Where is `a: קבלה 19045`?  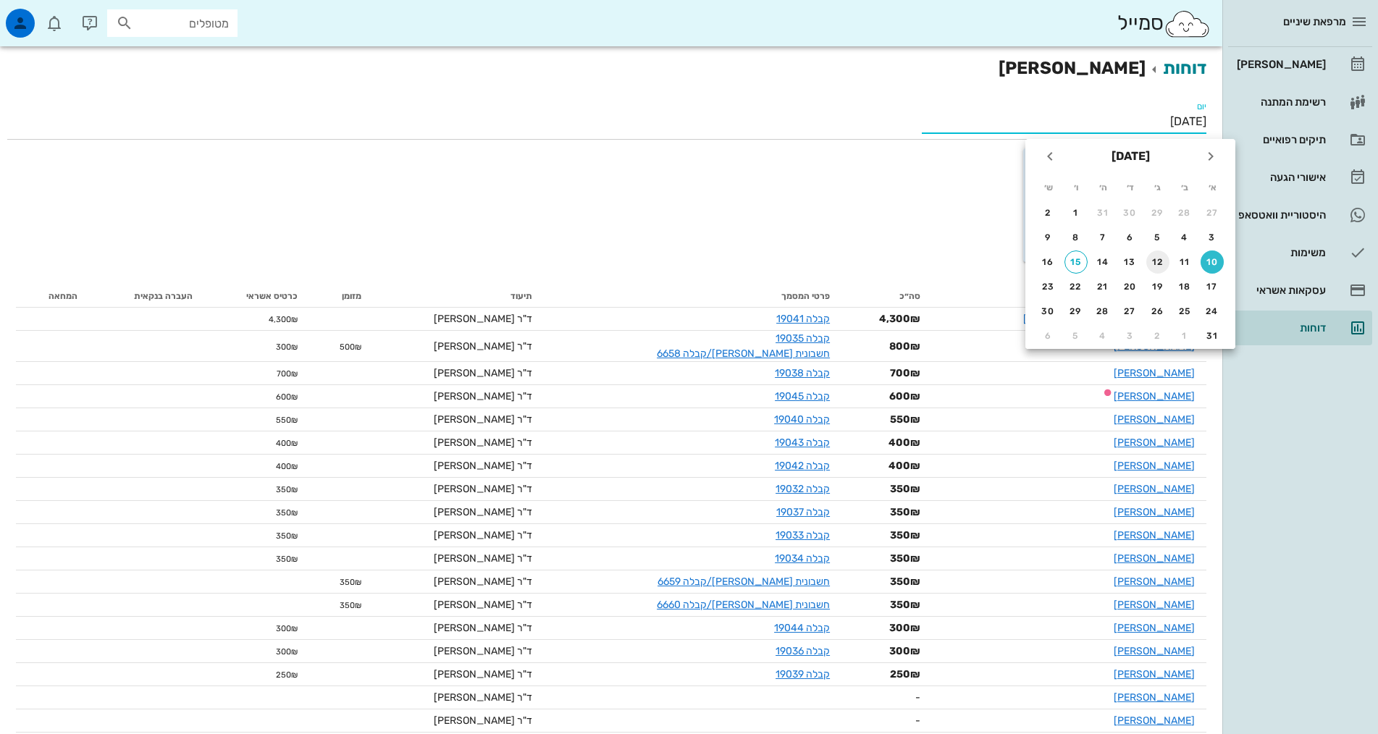 a: קבלה 19045 is located at coordinates (803, 396).